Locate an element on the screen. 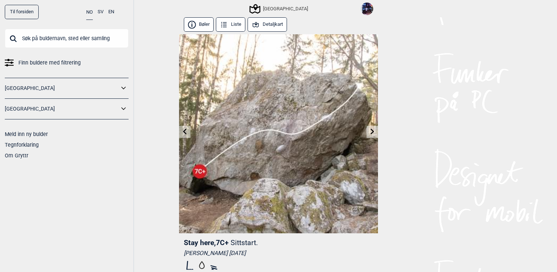 The height and width of the screenshot is (272, 557). button: Detaljkart is located at coordinates (267, 24).